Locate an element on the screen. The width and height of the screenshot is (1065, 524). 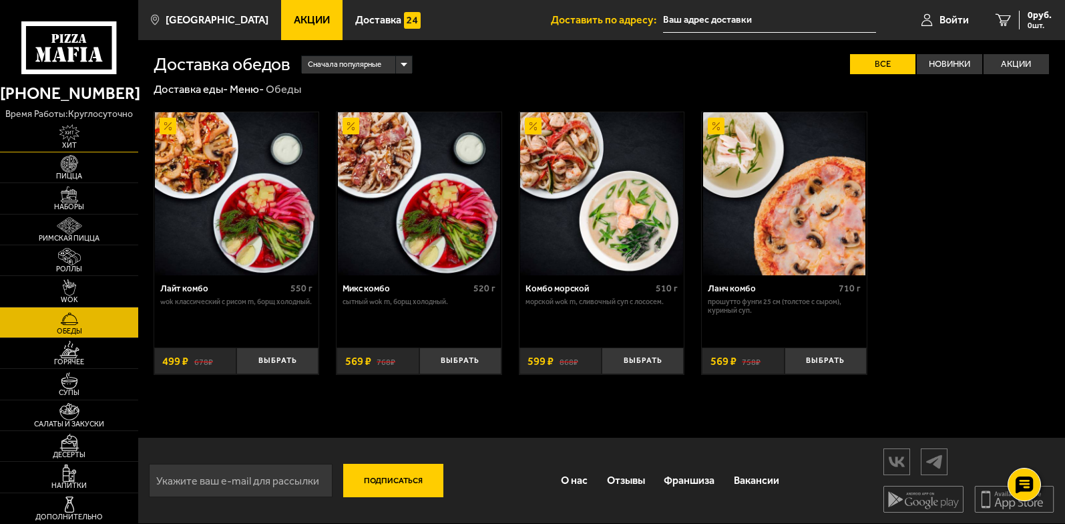
a: АкционныйМикс комбо is located at coordinates (419, 193).